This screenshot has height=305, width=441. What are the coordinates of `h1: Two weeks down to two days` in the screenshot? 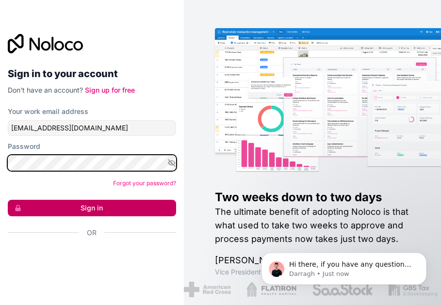 It's located at (313, 198).